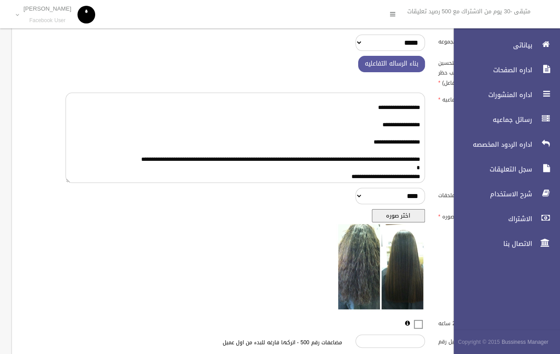  What do you see at coordinates (503, 244) in the screenshot?
I see `a: الاتصال بنا` at bounding box center [503, 244].